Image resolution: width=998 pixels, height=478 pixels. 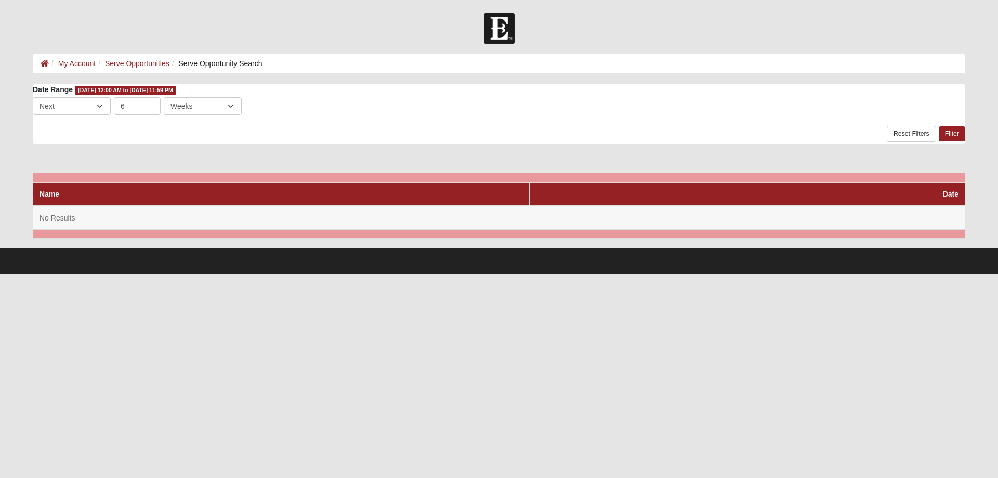 I want to click on label: Date Range, so click(x=52, y=89).